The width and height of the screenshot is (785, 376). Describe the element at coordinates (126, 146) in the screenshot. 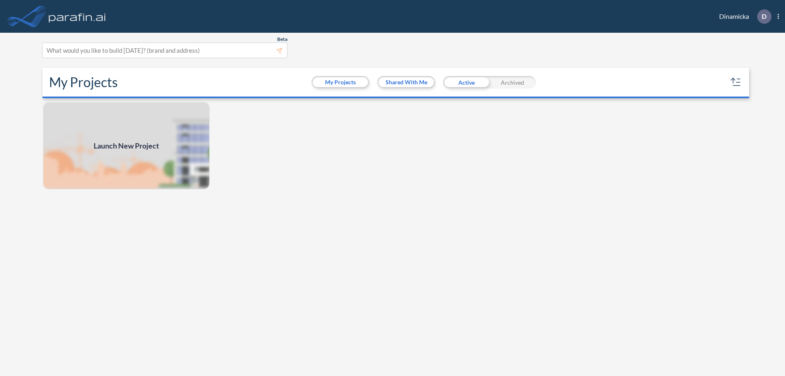

I see `img: add` at that location.